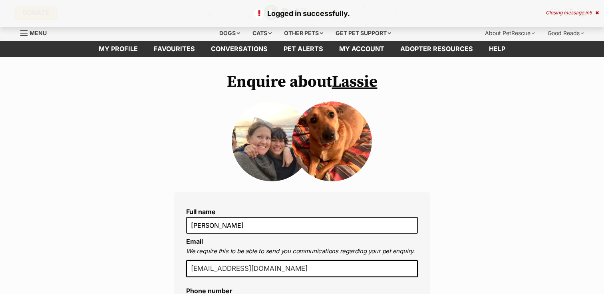  What do you see at coordinates (36, 32) in the screenshot?
I see `a: Menu` at bounding box center [36, 32].